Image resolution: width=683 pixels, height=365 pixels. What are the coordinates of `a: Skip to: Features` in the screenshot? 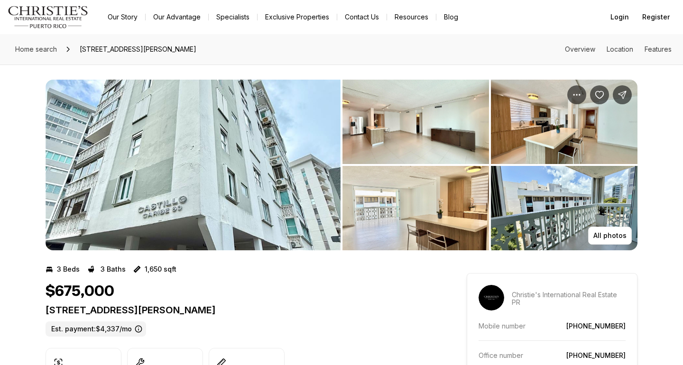 It's located at (658, 49).